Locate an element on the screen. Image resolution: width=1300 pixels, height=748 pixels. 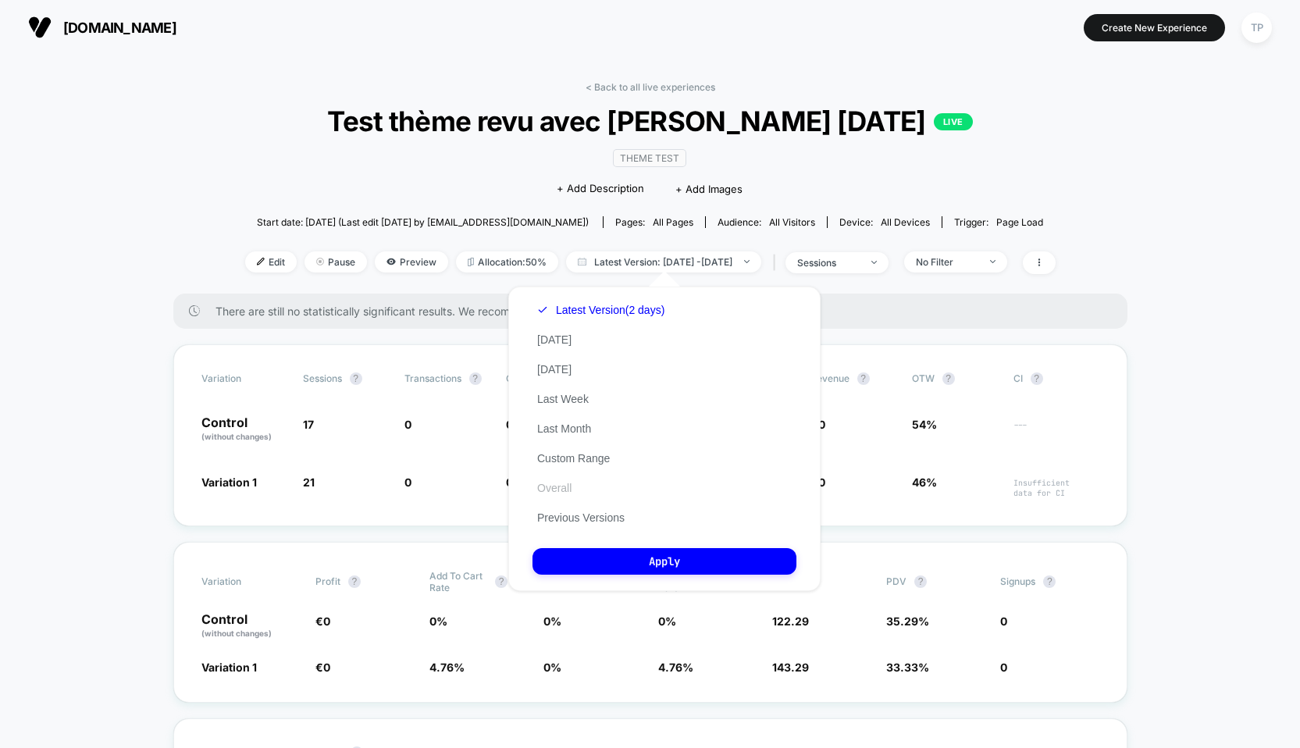
button: TP is located at coordinates (1256, 27).